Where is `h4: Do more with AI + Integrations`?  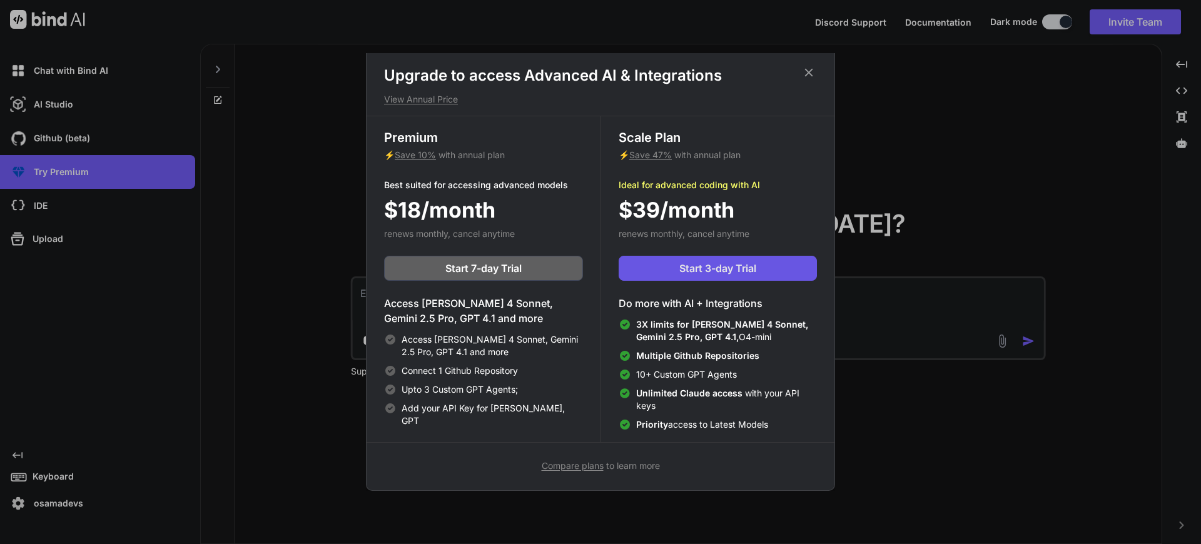
h4: Do more with AI + Integrations is located at coordinates (717, 303).